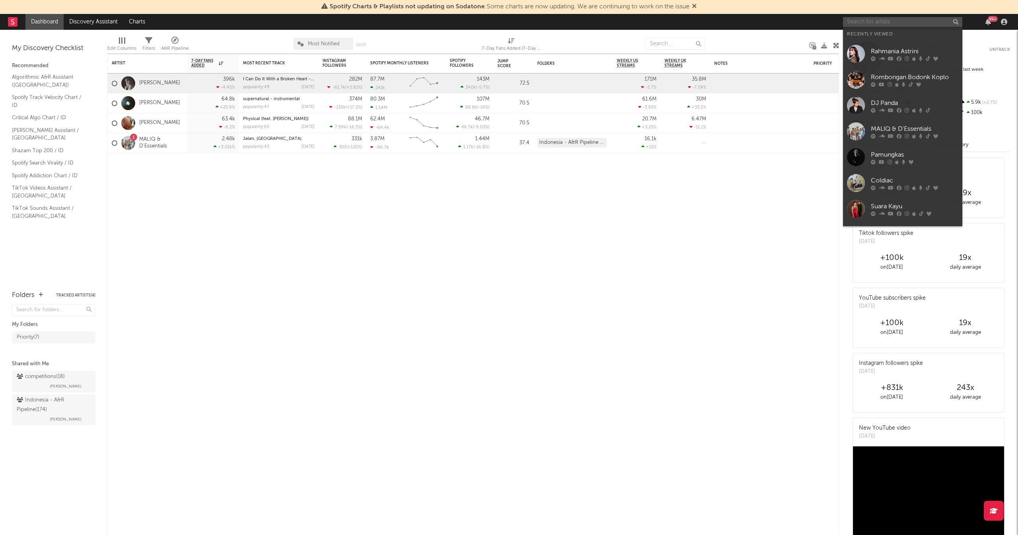 The width and height of the screenshot is (1018, 535). What do you see at coordinates (697, 87) in the screenshot?
I see `div: -7.59 %` at bounding box center [697, 87].